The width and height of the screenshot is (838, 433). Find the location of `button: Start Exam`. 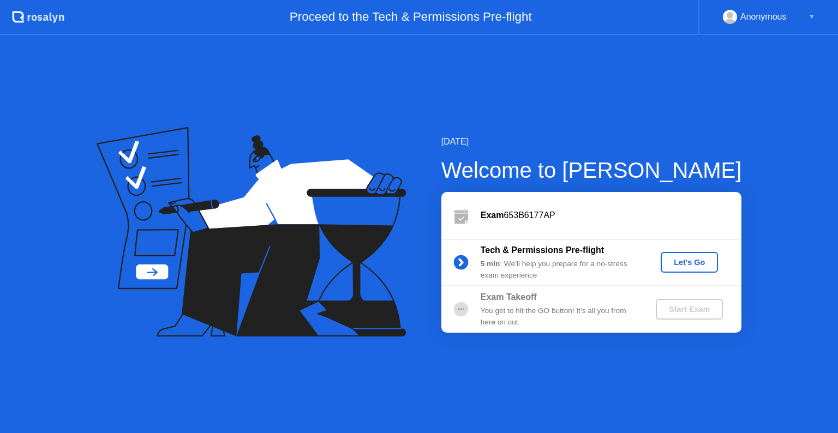

button: Start Exam is located at coordinates (689, 309).